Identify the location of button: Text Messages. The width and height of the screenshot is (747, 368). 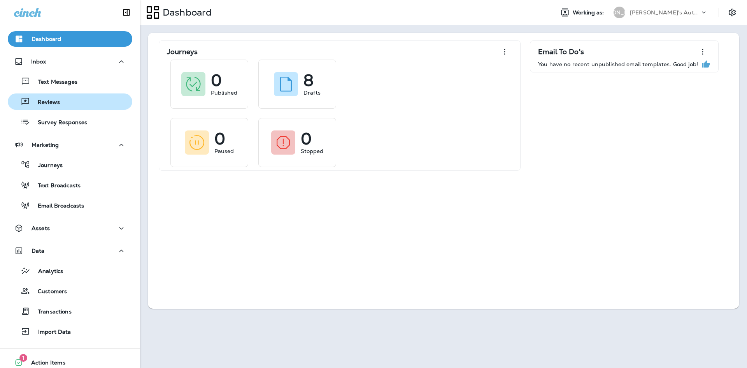
(70, 81).